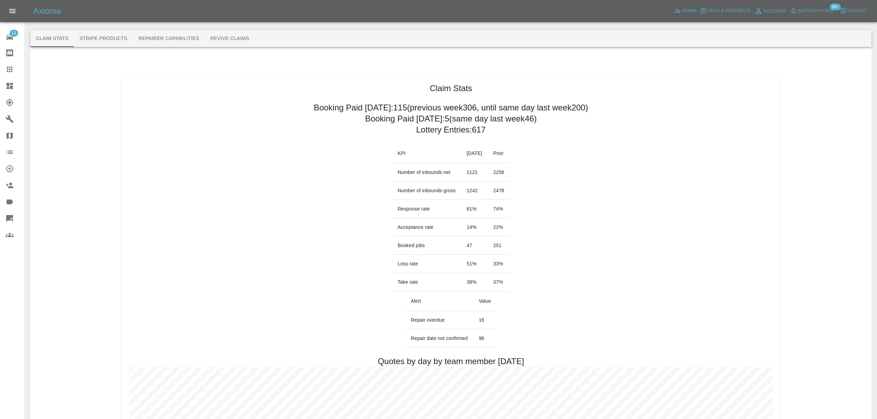 This screenshot has width=877, height=419. I want to click on button: Notifications, so click(812, 11).